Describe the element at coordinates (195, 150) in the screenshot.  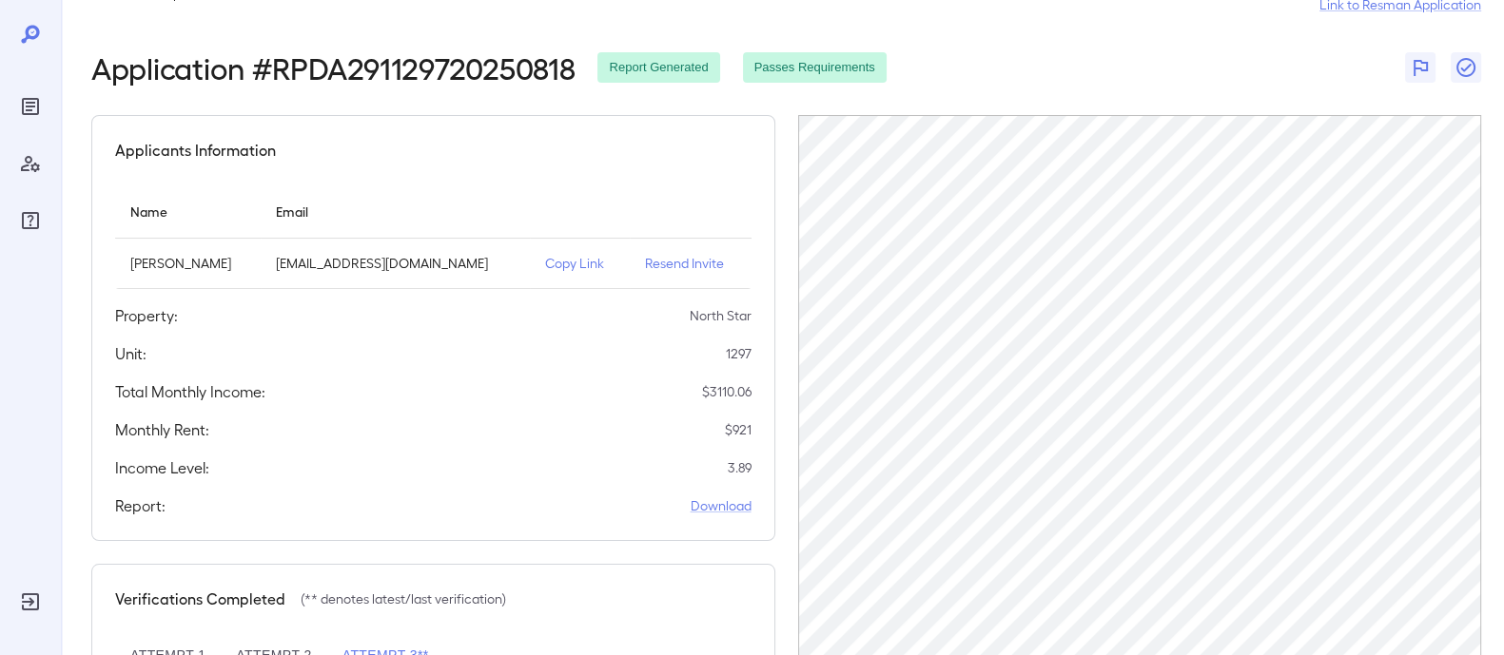
I see `h5: Applicants Information` at that location.